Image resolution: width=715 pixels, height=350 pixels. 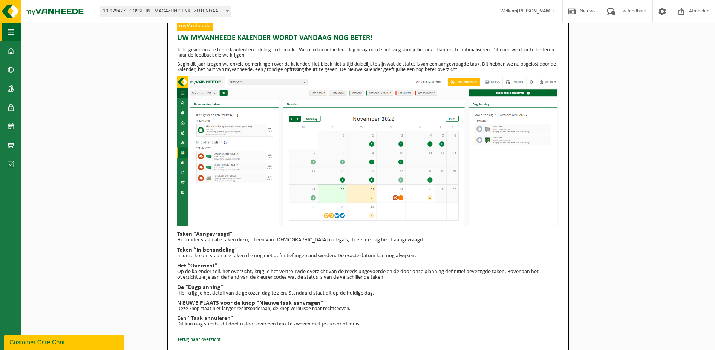 What do you see at coordinates (269, 324) in the screenshot?
I see `span: Dit kan nog steeds, dit doet u door over een taak te zweven met je cursor of muis.` at bounding box center [269, 324].